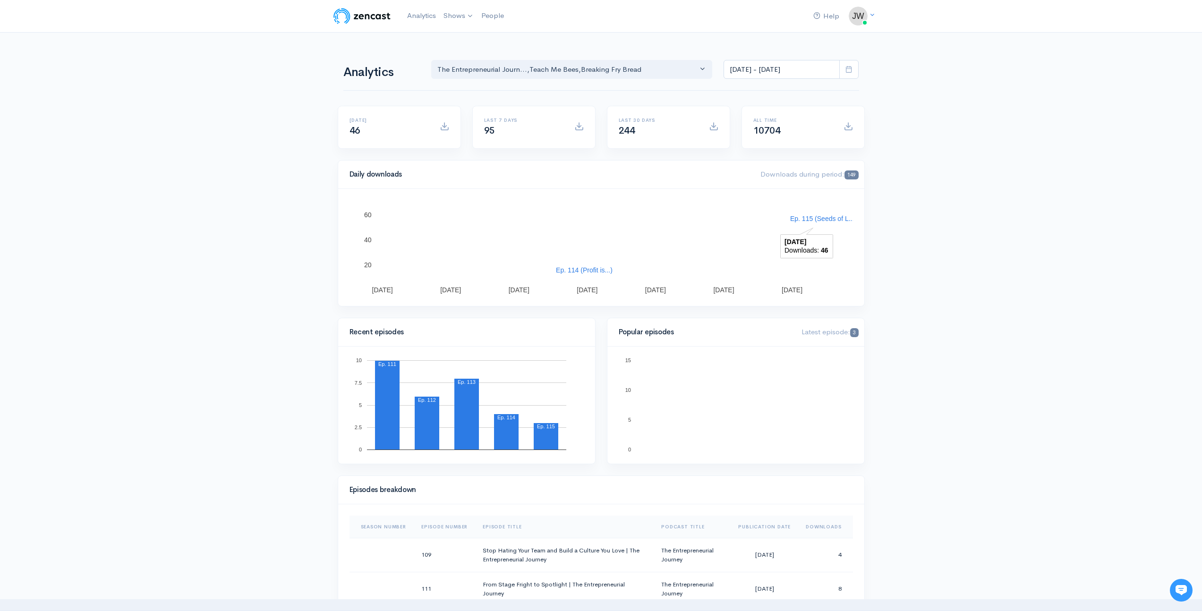 The height and width of the screenshot is (611, 1202). Describe the element at coordinates (851, 175) in the screenshot. I see `span: 149` at that location.